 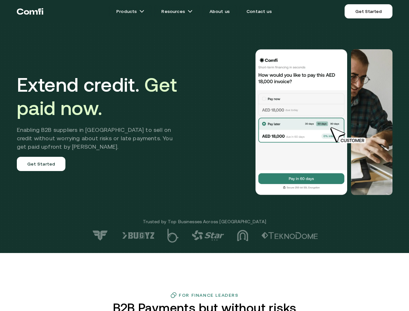 What do you see at coordinates (177, 11) in the screenshot?
I see `a: Resourcesarrow icons` at bounding box center [177, 11].